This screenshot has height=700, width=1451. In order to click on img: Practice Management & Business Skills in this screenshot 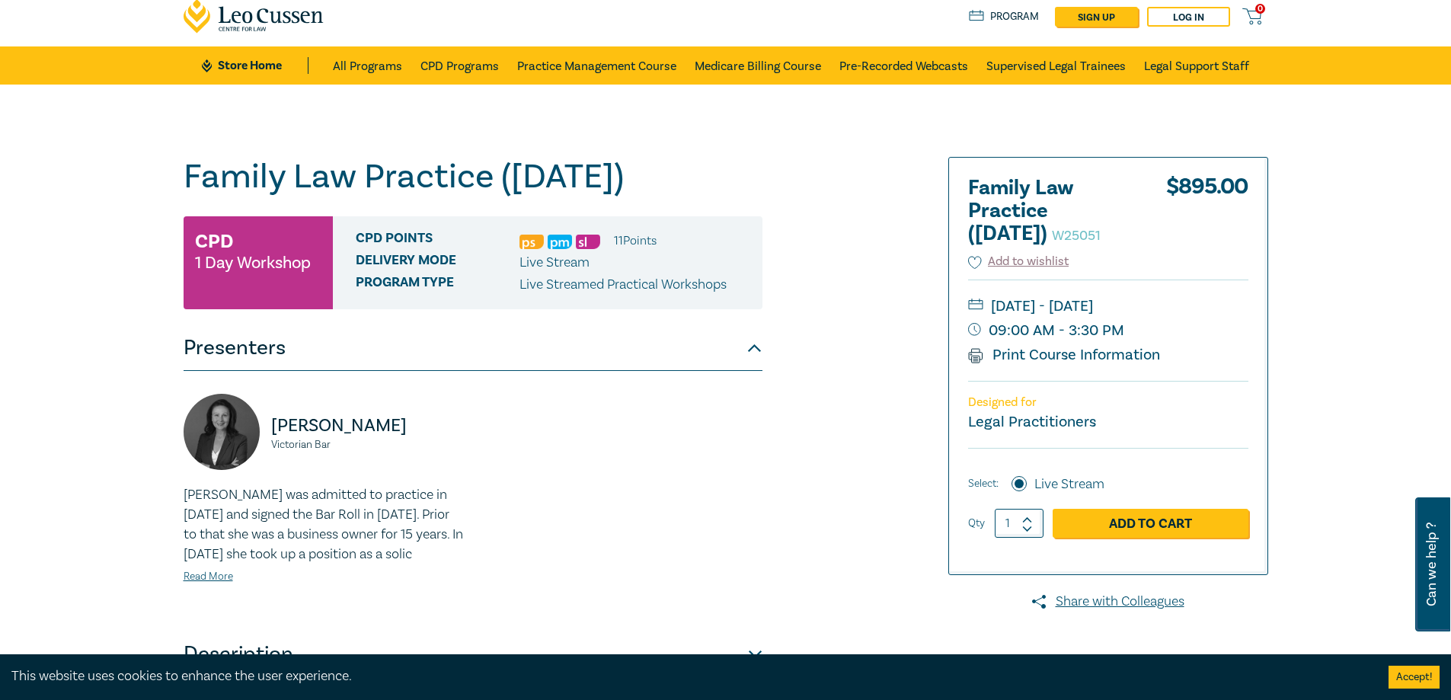, I will do `click(560, 241)`.